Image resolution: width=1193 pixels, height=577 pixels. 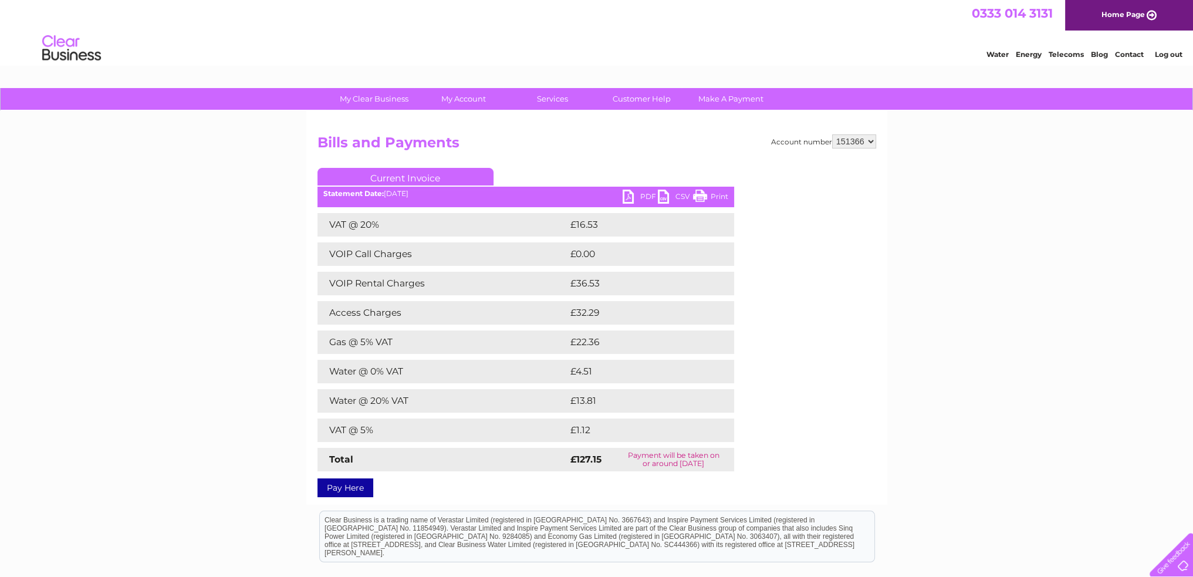 I want to click on a: Contact, so click(x=1129, y=54).